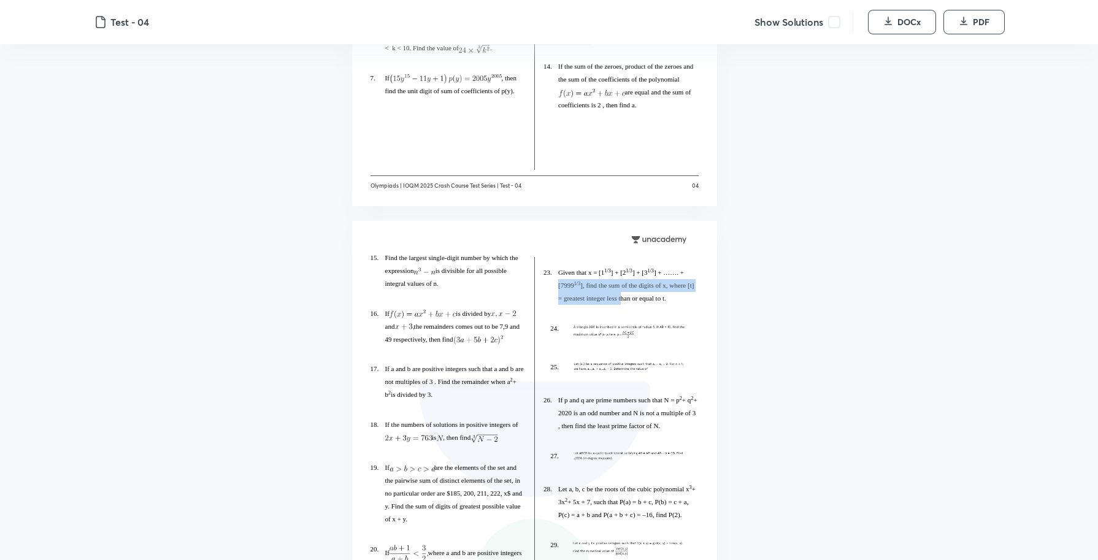  What do you see at coordinates (628, 548) in the screenshot?
I see `img: 03-09-25-07:54:36-AM` at bounding box center [628, 548].